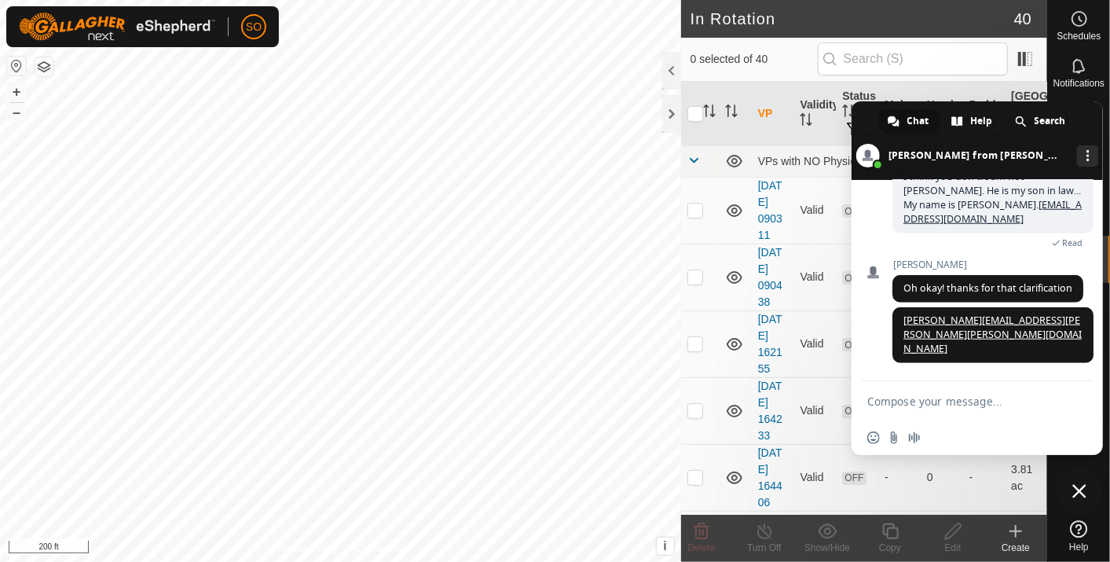 This screenshot has height=562, width=1110. I want to click on div: Search, so click(1041, 121).